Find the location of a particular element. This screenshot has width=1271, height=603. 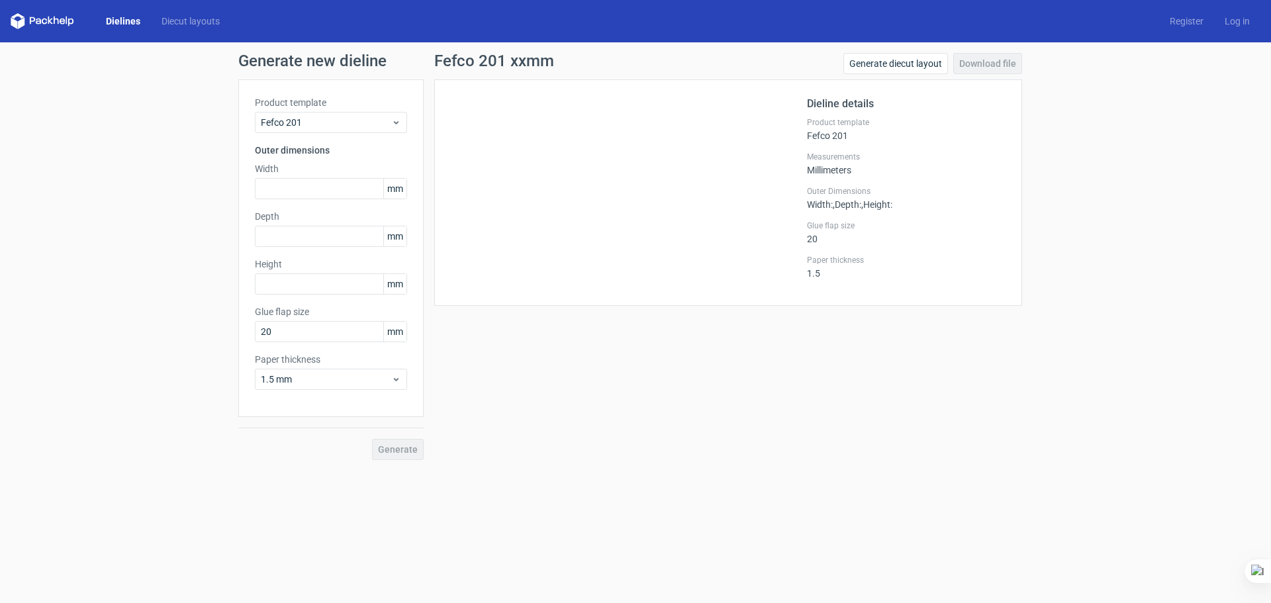

label: Depth is located at coordinates (331, 216).